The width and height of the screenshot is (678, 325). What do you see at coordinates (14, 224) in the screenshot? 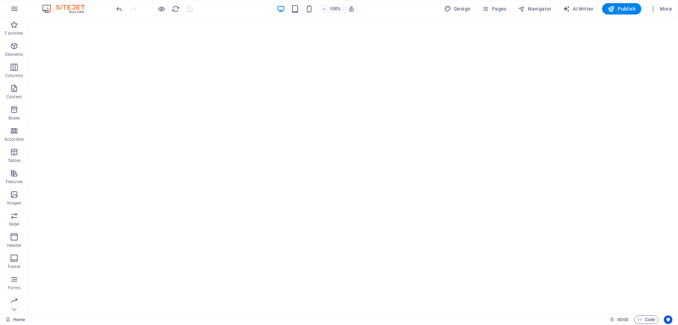
I see `p: Slider` at bounding box center [14, 224].